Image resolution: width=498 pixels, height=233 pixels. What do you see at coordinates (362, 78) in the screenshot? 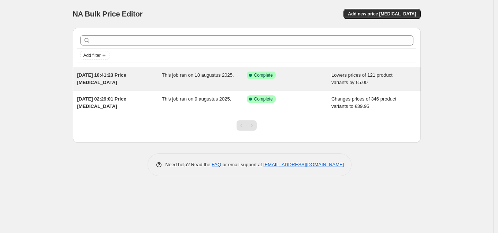
I see `span: Lowers prices of 121 product variants by €5.00` at bounding box center [362, 78].